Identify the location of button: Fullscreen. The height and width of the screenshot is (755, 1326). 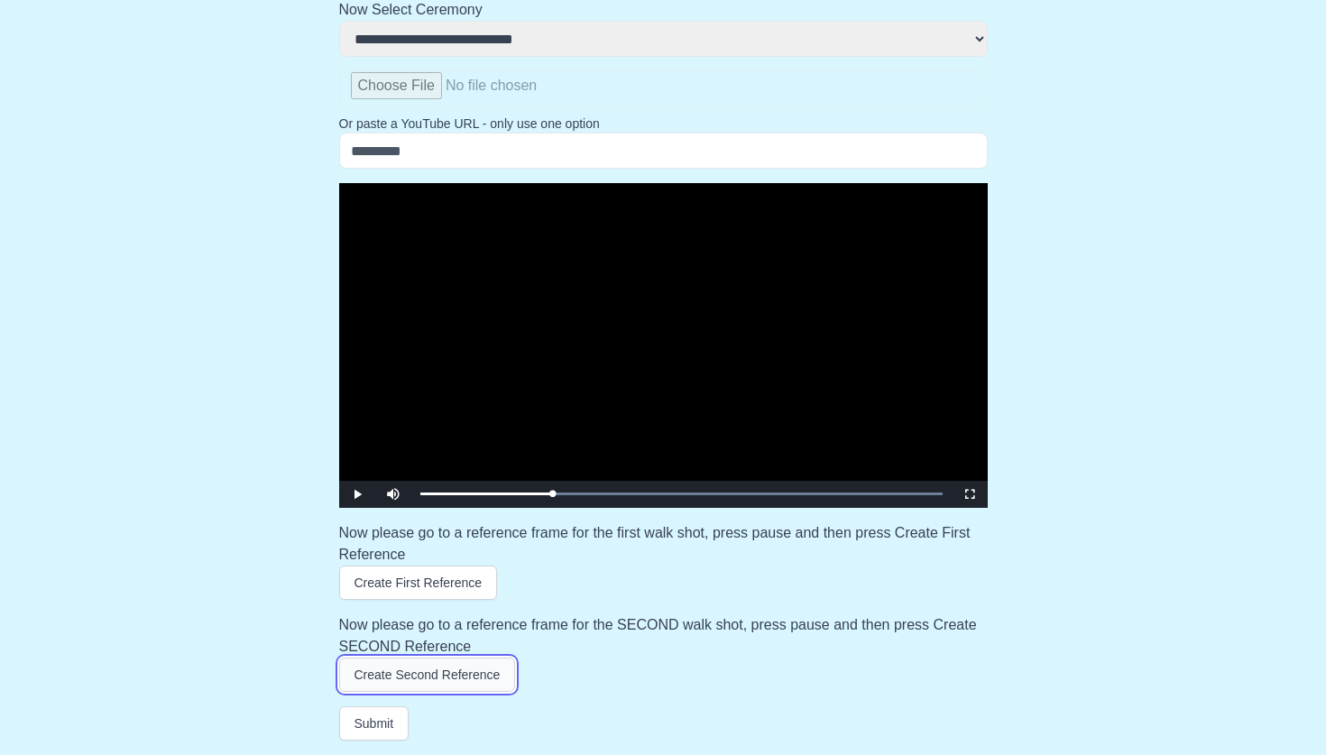
(970, 494).